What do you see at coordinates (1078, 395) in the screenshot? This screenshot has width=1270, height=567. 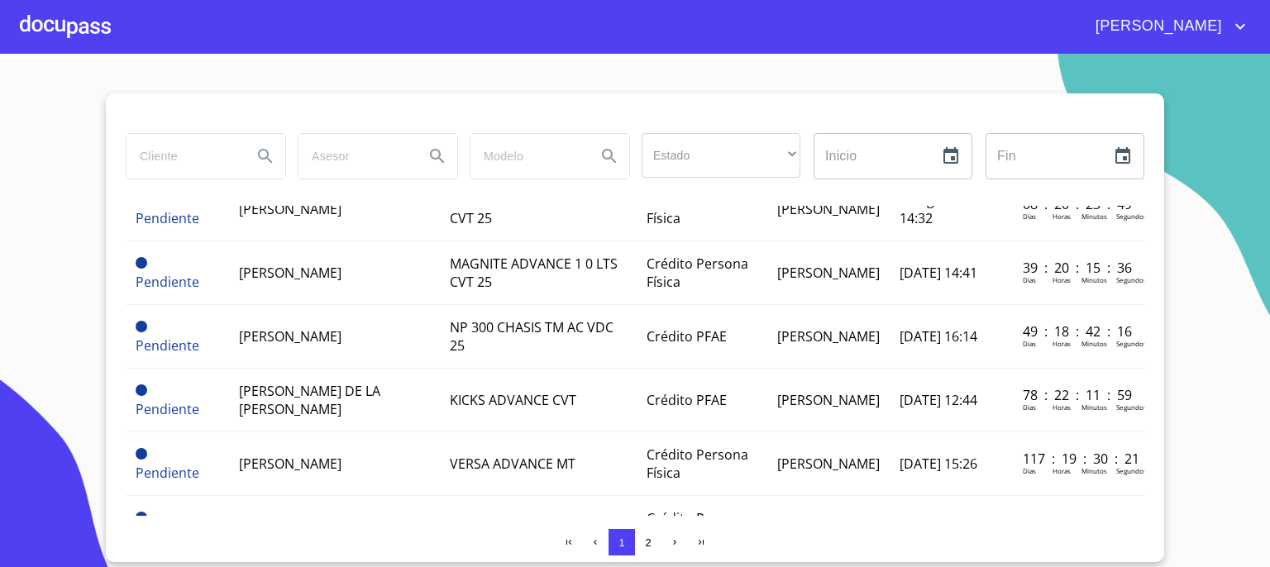 I see `p: 78 : 22 : 11 : 59` at bounding box center [1078, 395].